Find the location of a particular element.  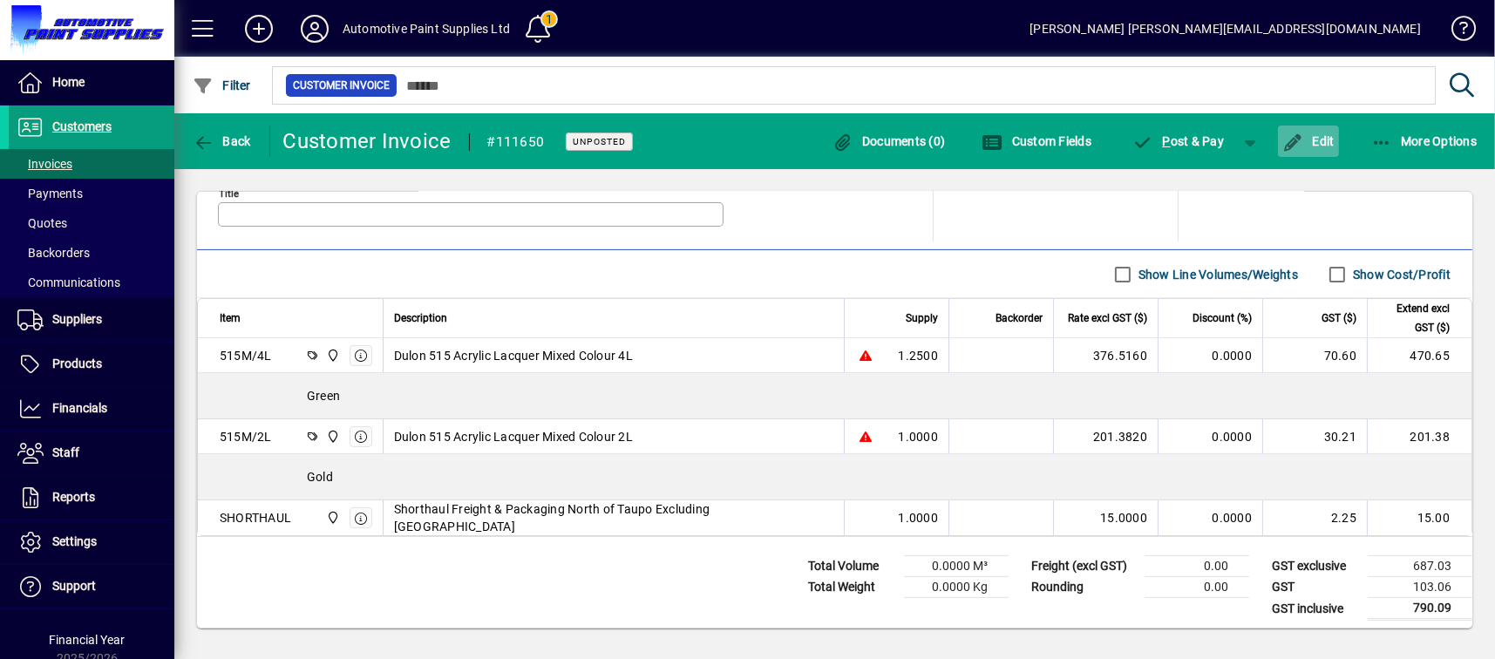

div: Automotive Paint Supplies Ltd is located at coordinates (426, 29).